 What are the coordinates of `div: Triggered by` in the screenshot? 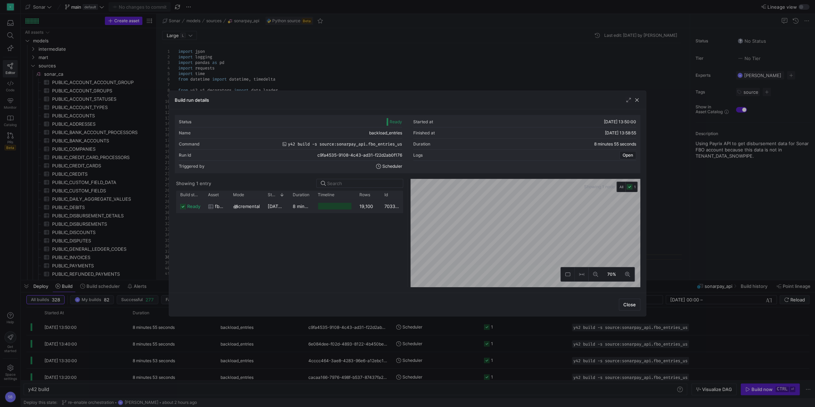 It's located at (192, 166).